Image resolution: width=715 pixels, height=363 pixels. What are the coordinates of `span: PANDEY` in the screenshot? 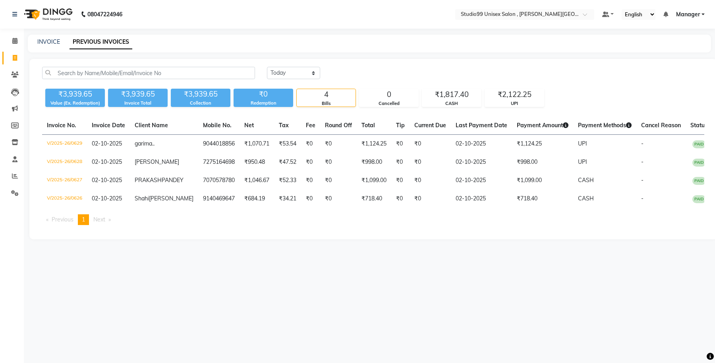 It's located at (172, 180).